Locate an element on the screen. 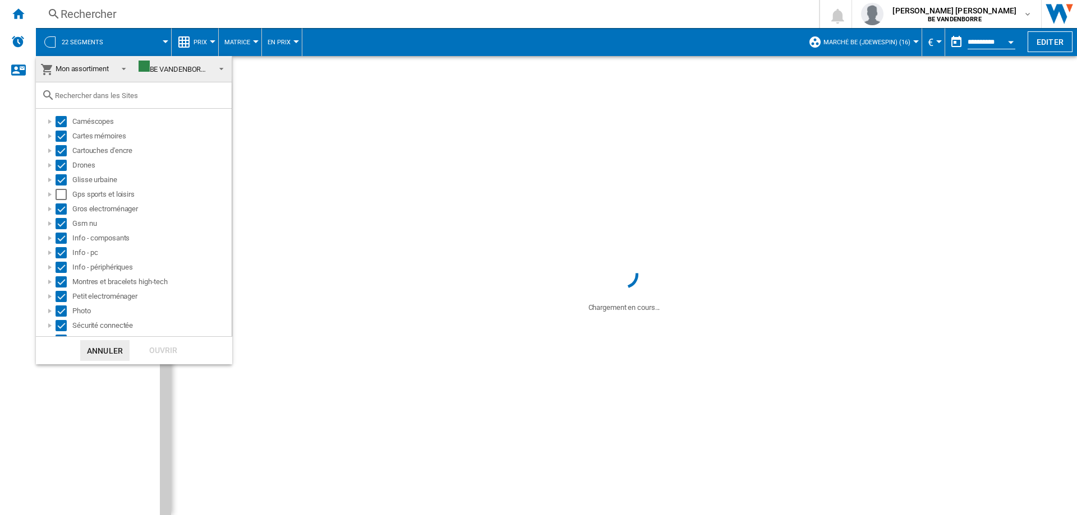  div: Montres et bracelets high-tech is located at coordinates (151, 282).